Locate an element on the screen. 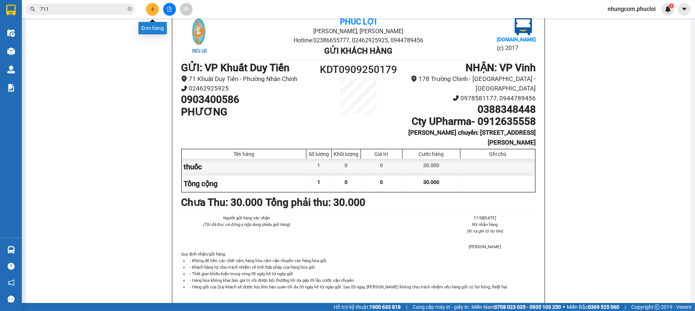 The image size is (695, 311). span: aim is located at coordinates (186, 9).